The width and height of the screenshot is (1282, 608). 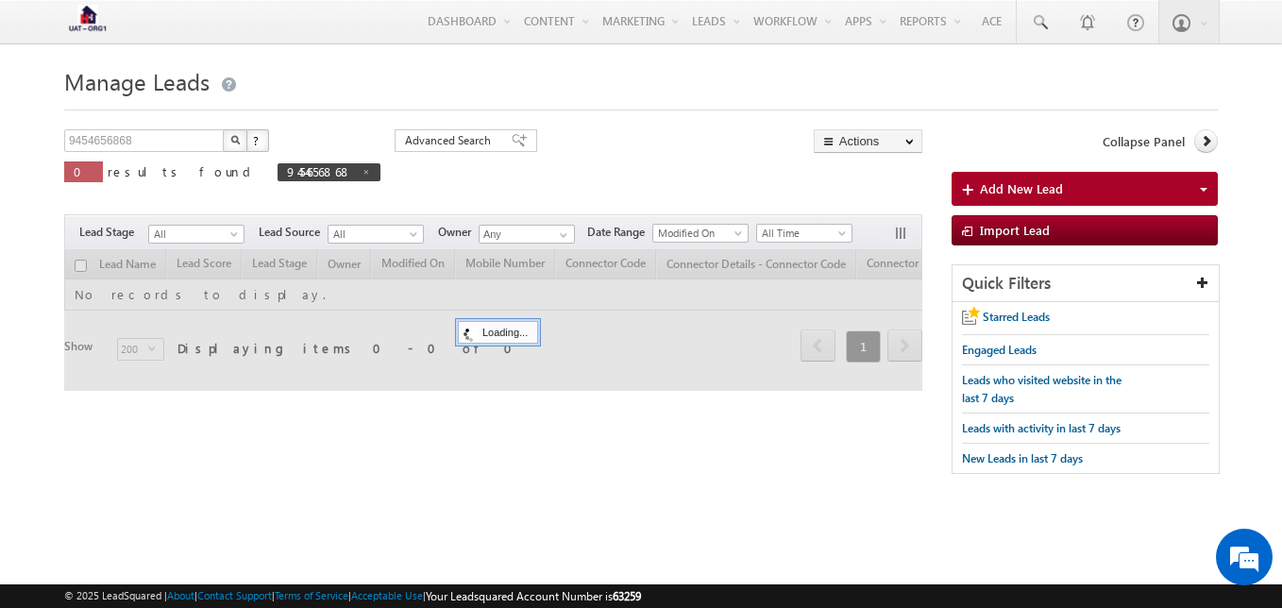 What do you see at coordinates (88, 21) in the screenshot?
I see `img: Custom Logo` at bounding box center [88, 21].